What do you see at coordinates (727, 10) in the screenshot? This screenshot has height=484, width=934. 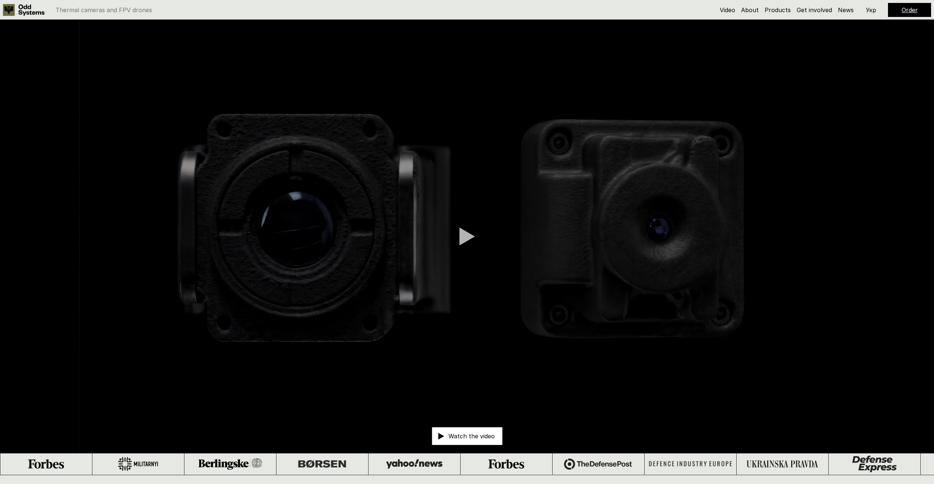 I see `a: Video` at bounding box center [727, 10].